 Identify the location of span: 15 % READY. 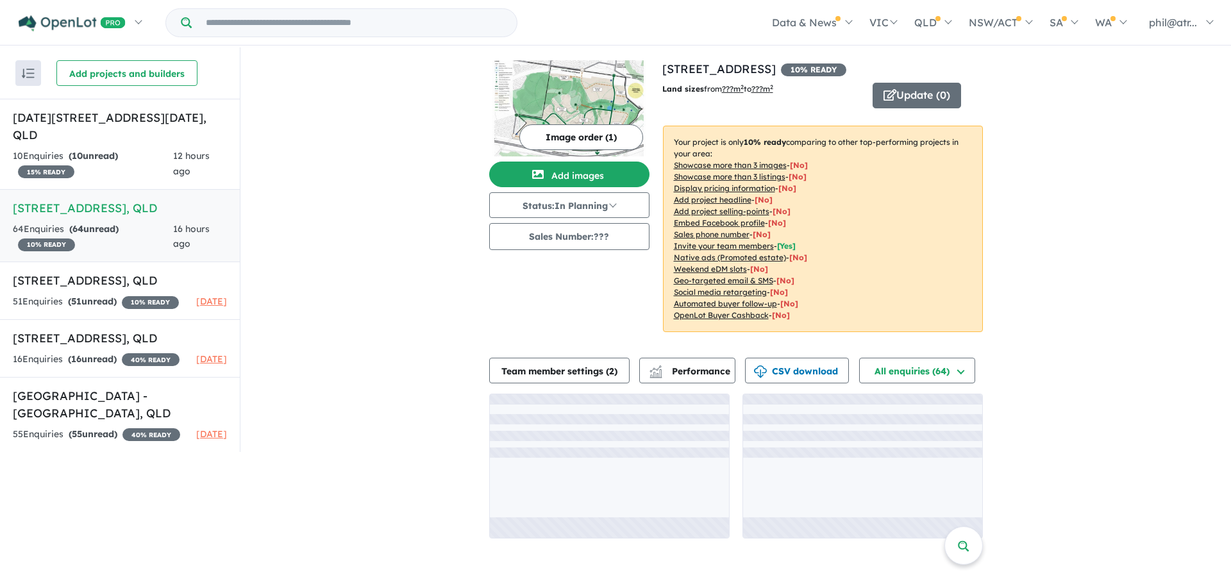
(46, 172).